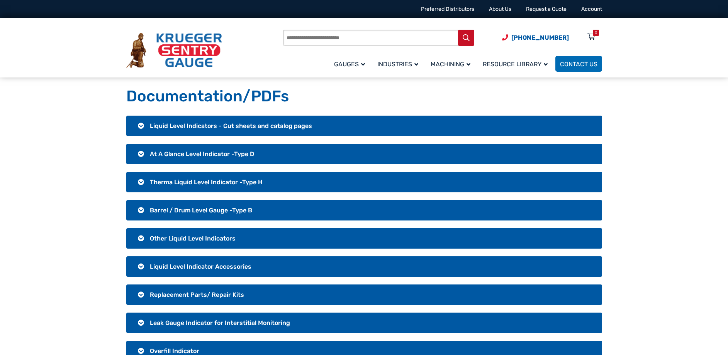 Image resolution: width=728 pixels, height=355 pixels. Describe the element at coordinates (591, 9) in the screenshot. I see `a: Account` at that location.